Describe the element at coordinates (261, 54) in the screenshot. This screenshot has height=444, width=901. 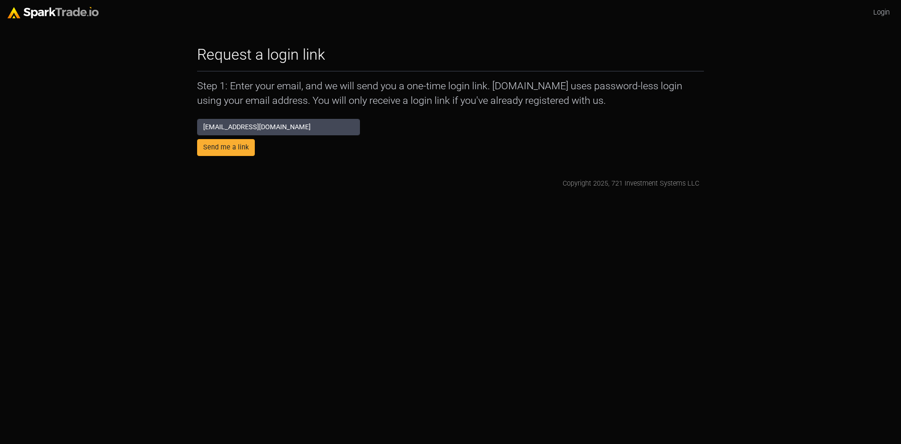
I see `h2: Request a login link` at that location.